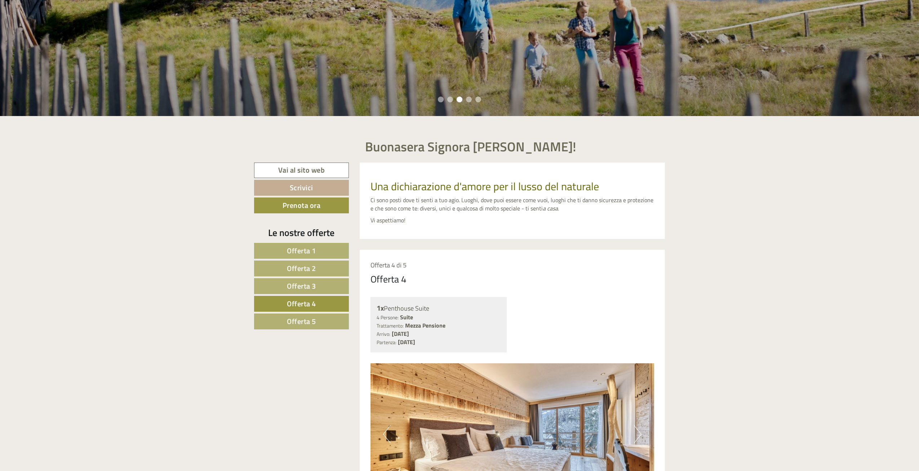  What do you see at coordinates (485, 186) in the screenshot?
I see `span: Una dichiarazione d'amore per il lusso del naturale` at bounding box center [485, 186].